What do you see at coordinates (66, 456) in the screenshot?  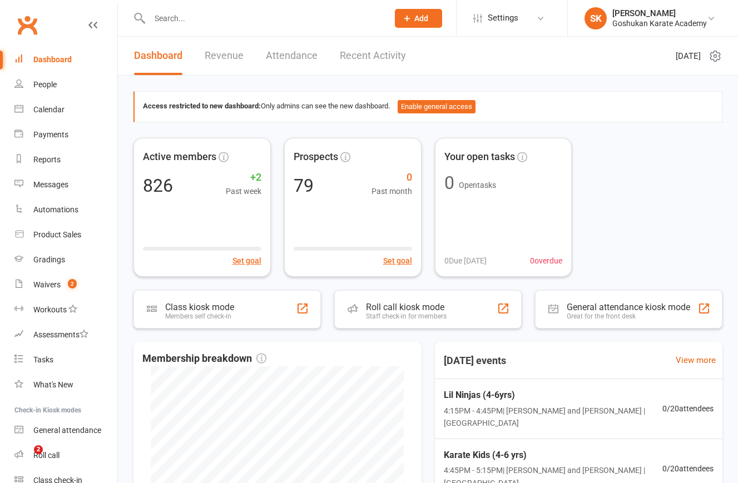 I see `a: Roll call` at bounding box center [66, 456].